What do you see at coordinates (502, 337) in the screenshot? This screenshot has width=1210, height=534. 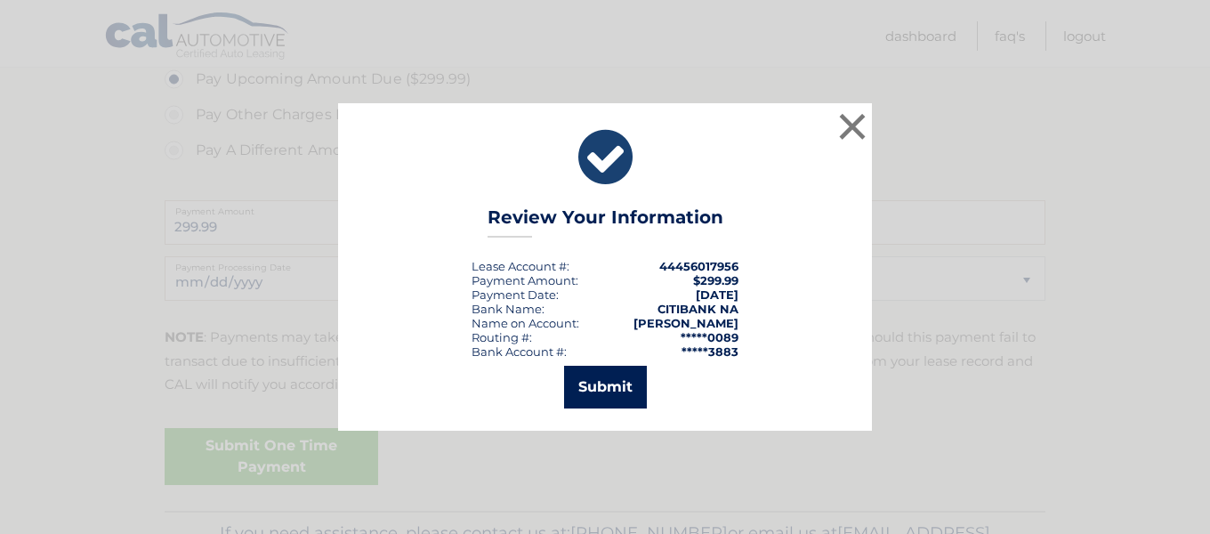 I see `div: Routing #:` at bounding box center [502, 337].